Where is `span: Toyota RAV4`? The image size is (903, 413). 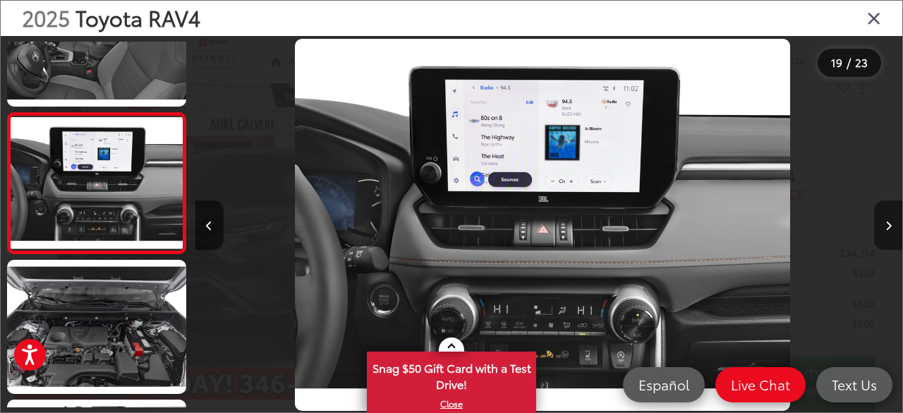
span: Toyota RAV4 is located at coordinates (138, 17).